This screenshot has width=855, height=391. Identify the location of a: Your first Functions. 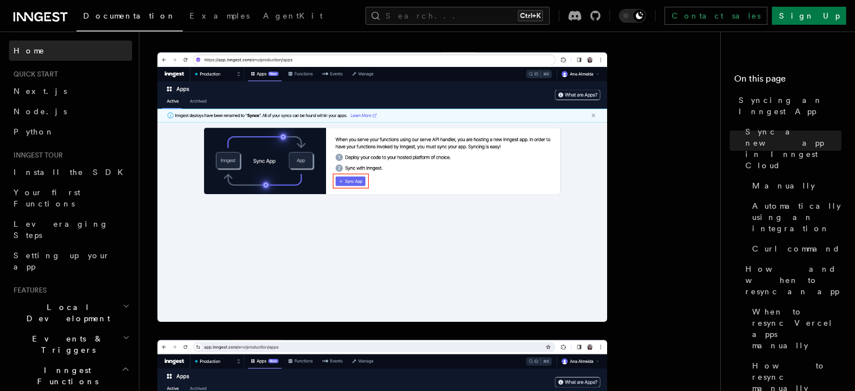
(70, 198).